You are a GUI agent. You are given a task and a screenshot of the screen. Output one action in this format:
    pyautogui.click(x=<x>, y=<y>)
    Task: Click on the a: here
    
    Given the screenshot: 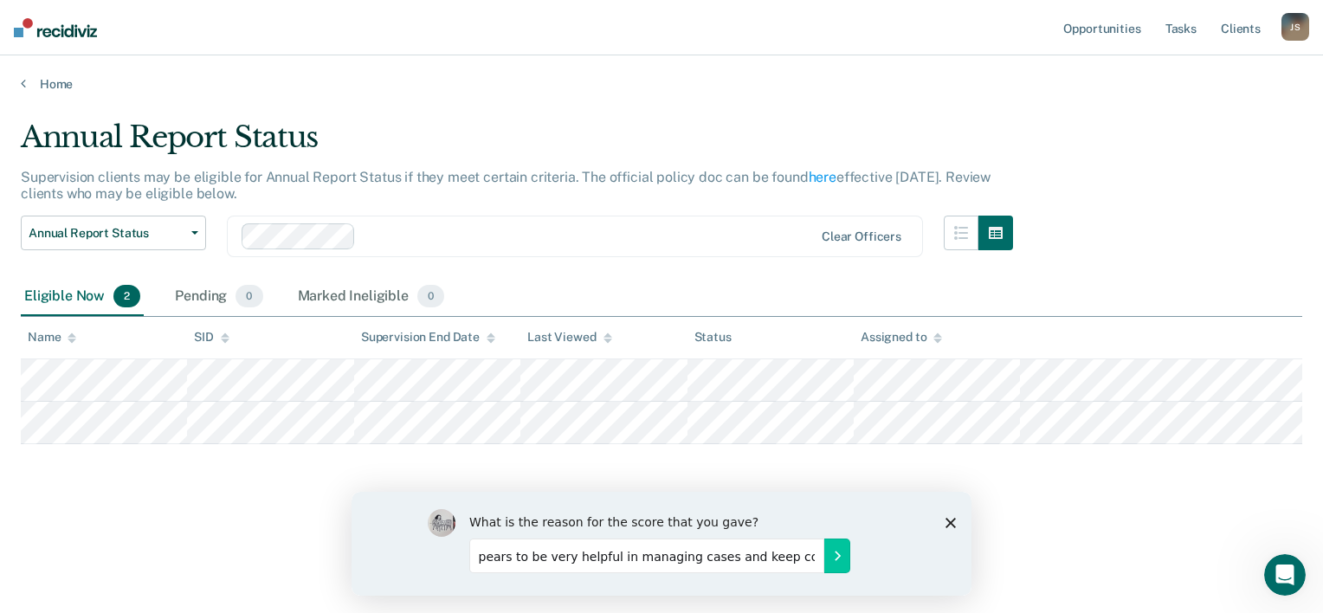 What is the action you would take?
    pyautogui.click(x=823, y=177)
    